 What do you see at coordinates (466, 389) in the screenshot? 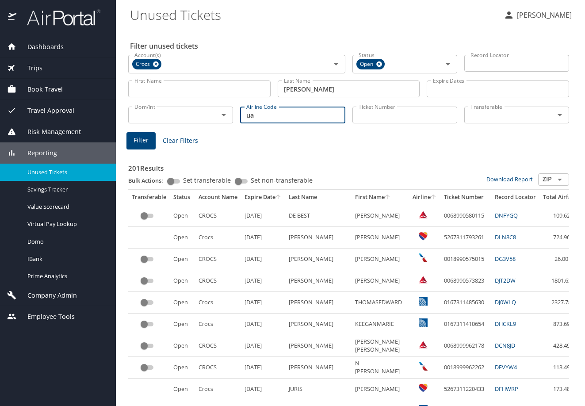
I see `td: 5267311220433` at bounding box center [466, 389].